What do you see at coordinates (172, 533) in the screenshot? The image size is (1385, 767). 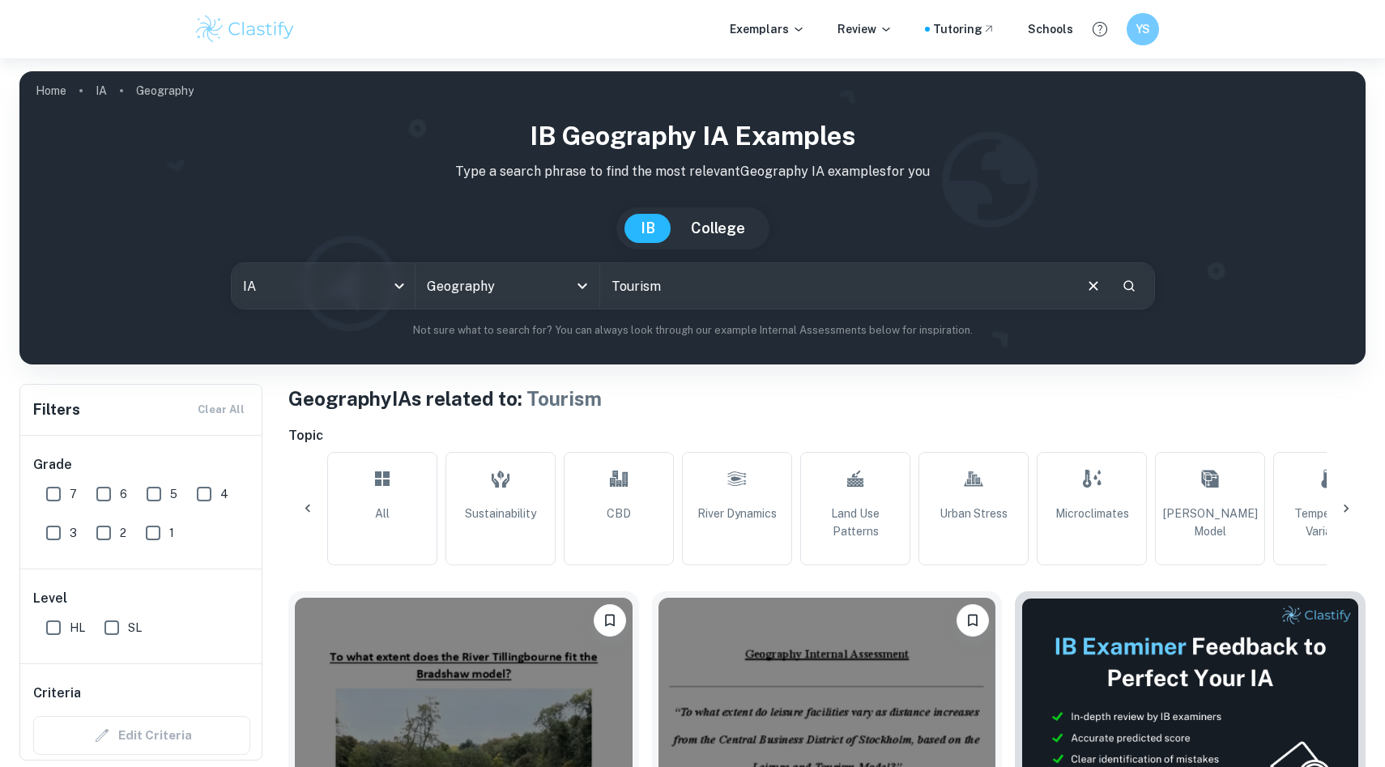 I see `span: 1` at bounding box center [172, 533].